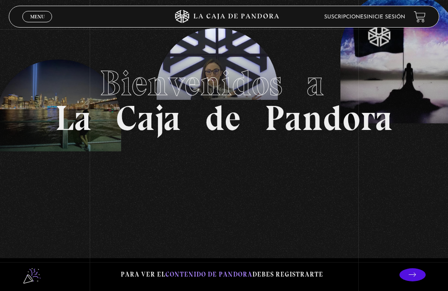  I want to click on a: View your shopping cart, so click(420, 17).